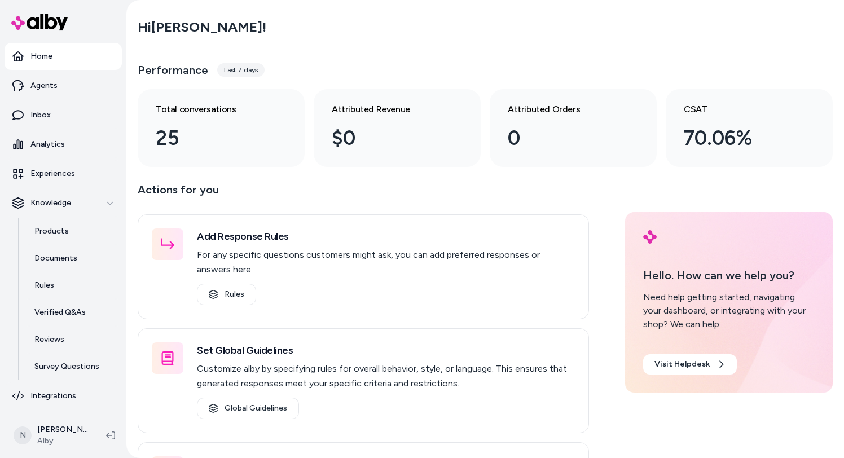 This screenshot has height=458, width=844. What do you see at coordinates (212, 109) in the screenshot?
I see `h3: Total conversations` at bounding box center [212, 109].